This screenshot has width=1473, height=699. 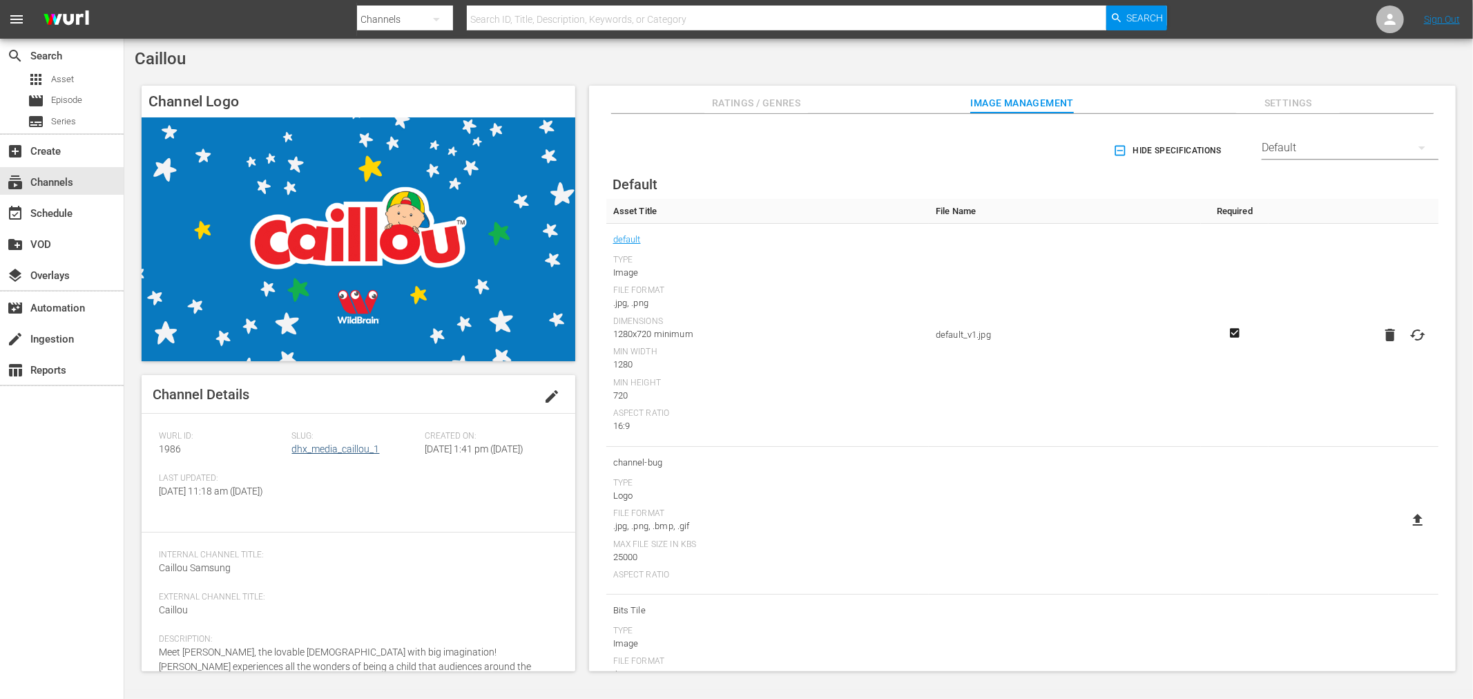 I want to click on div: 1280x720 minimum, so click(x=767, y=334).